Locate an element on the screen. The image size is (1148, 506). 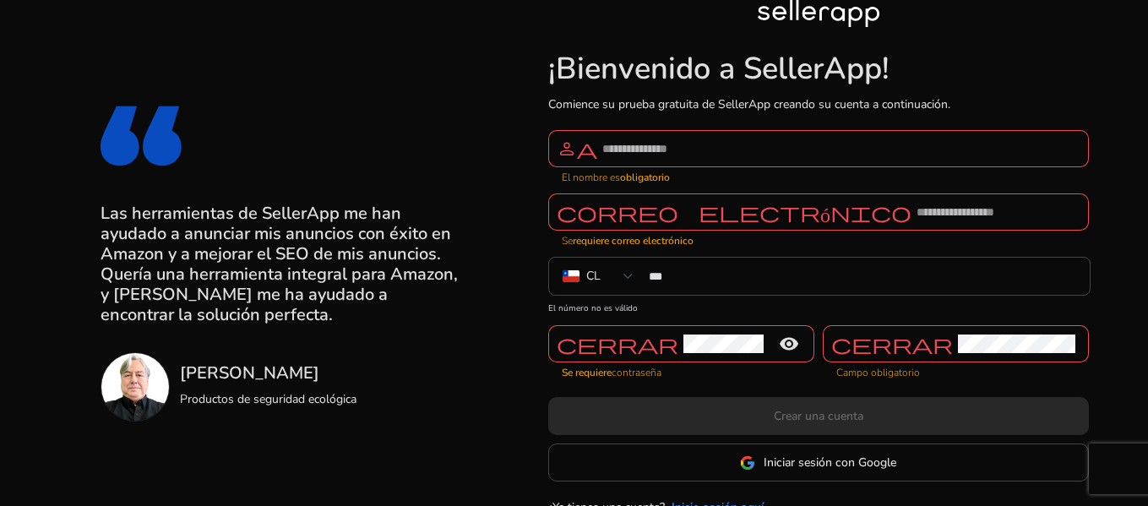
font: Se is located at coordinates (567, 241).